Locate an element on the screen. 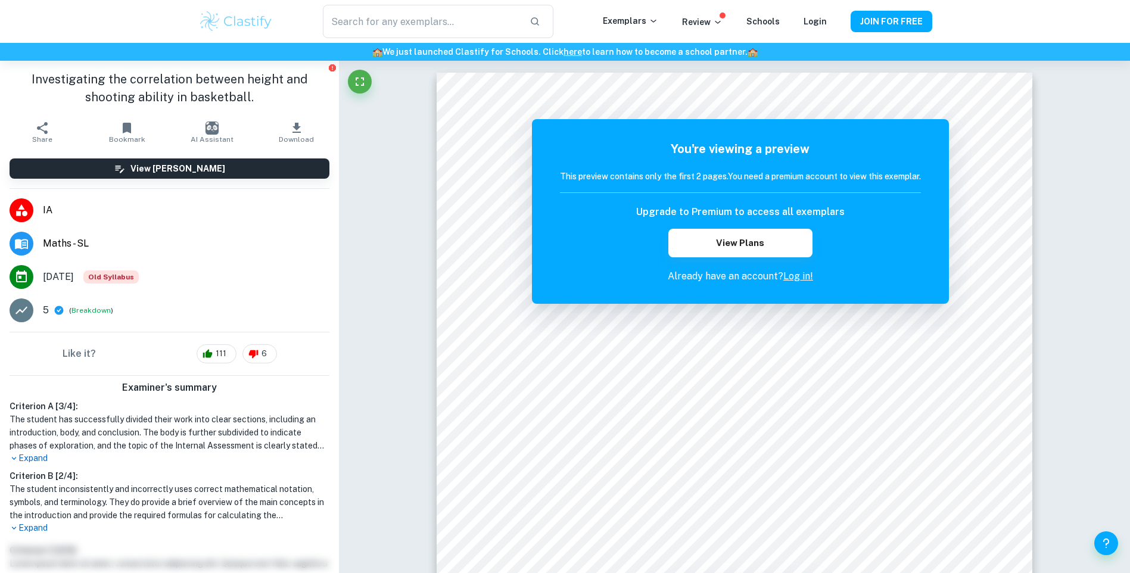 The height and width of the screenshot is (573, 1130). button: Bookmark is located at coordinates (127, 132).